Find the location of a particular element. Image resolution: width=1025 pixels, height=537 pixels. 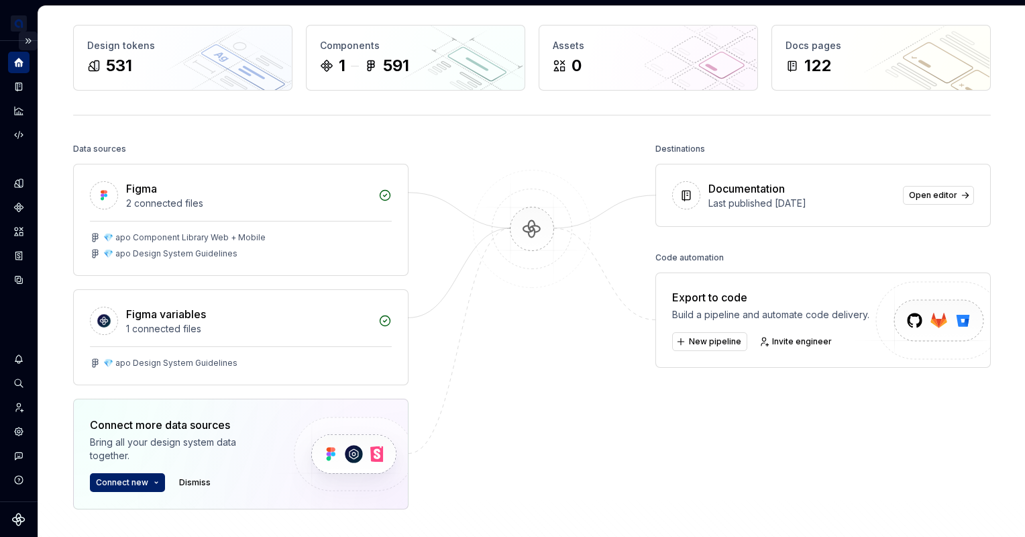

a: Assets0 is located at coordinates (648, 58).